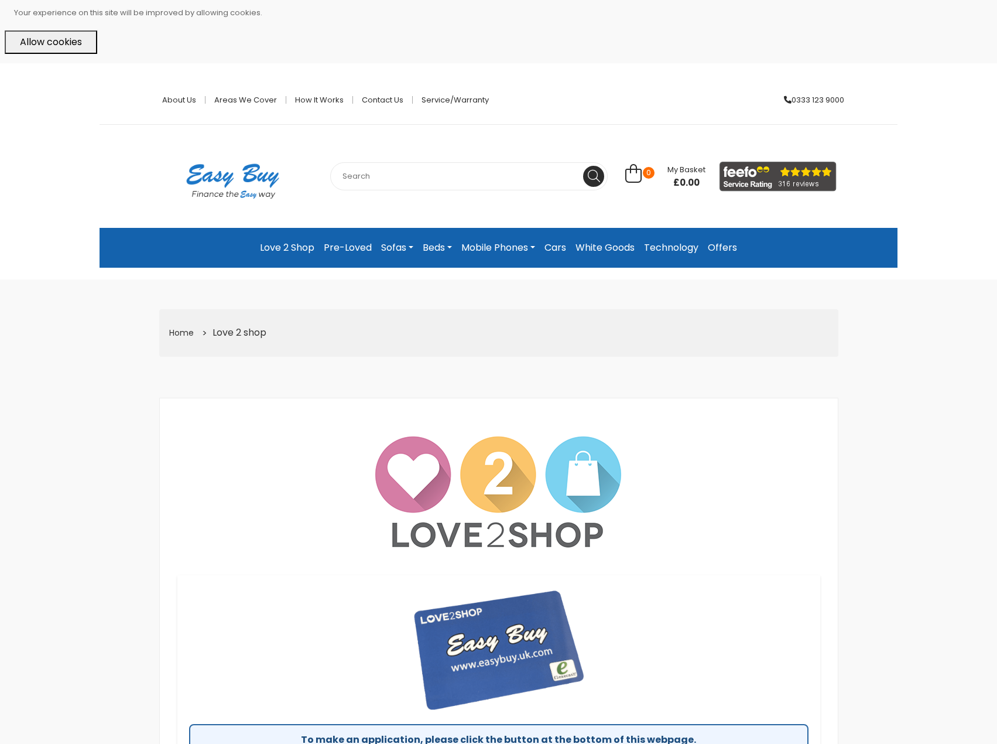  Describe the element at coordinates (778, 176) in the screenshot. I see `img: feefo_logo` at that location.